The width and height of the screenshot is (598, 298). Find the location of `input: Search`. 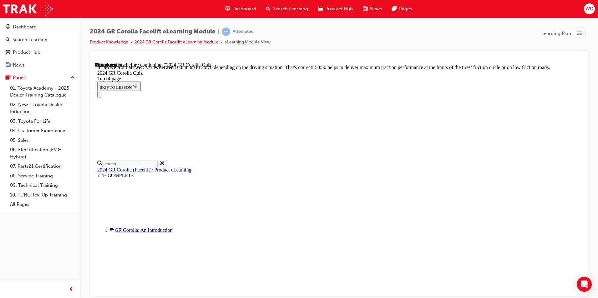

input: Search is located at coordinates (35, 102).